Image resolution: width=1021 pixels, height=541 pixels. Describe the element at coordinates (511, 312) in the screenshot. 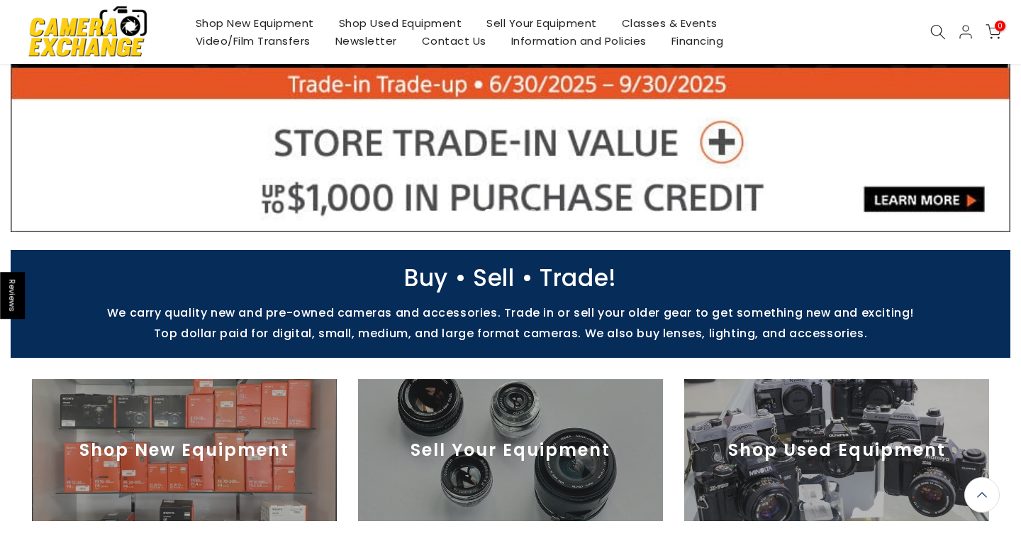

I see `p: We carry quality new and pre-owned cameras and accessories. Trade in or sell your older gear to g...` at that location.